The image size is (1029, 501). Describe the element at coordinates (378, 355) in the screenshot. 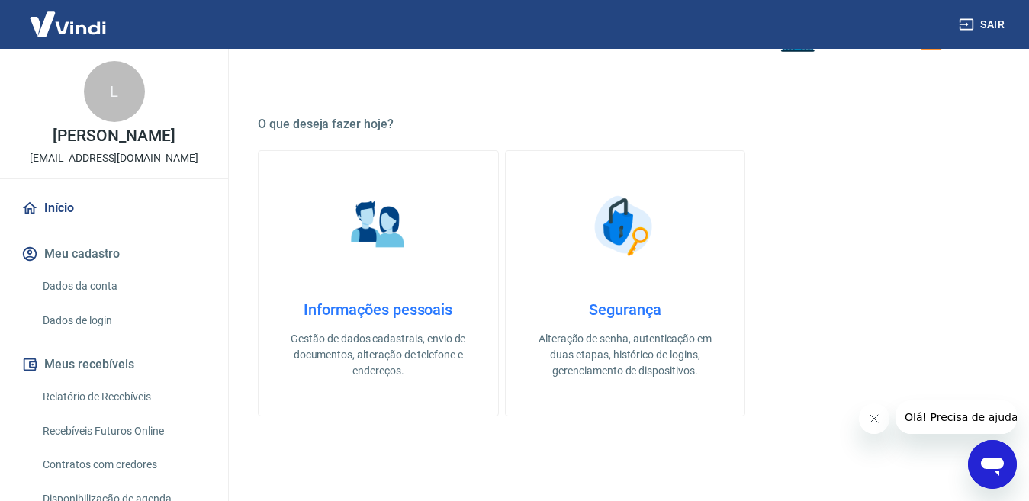

I see `p: Gestão de dados cadastrais, envio de documentos, alteração de telefone e endereços.` at that location.